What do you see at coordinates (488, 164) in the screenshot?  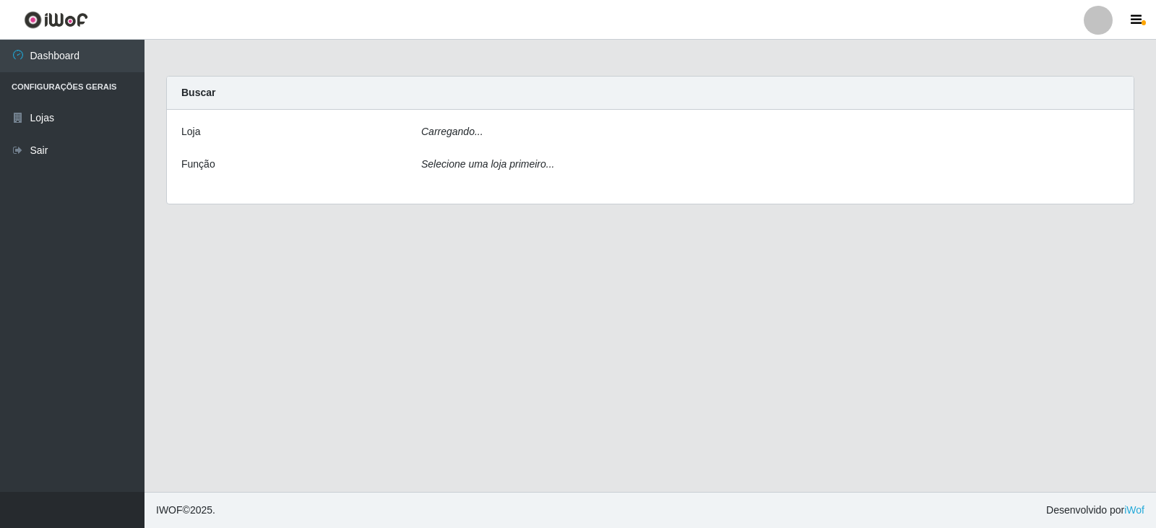 I see `i: Selecione uma loja primeiro...` at bounding box center [488, 164].